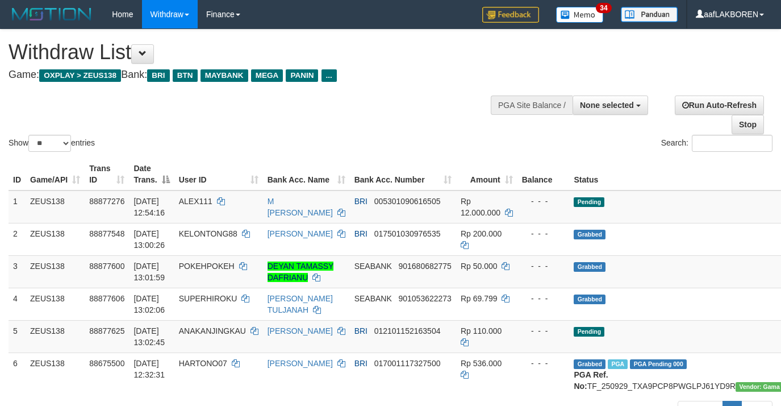  Describe the element at coordinates (107, 298) in the screenshot. I see `span: 88877606` at that location.